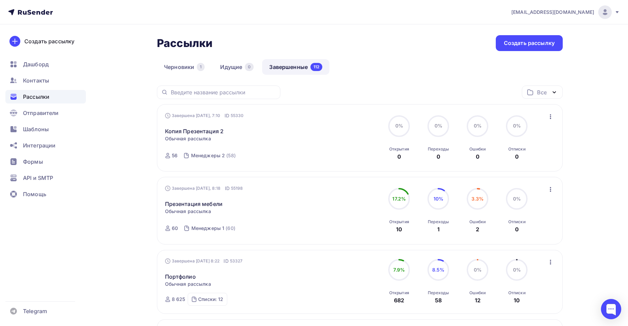 The image size is (628, 326). What do you see at coordinates (211, 299) in the screenshot?
I see `div: Списки: 12` at bounding box center [211, 299].